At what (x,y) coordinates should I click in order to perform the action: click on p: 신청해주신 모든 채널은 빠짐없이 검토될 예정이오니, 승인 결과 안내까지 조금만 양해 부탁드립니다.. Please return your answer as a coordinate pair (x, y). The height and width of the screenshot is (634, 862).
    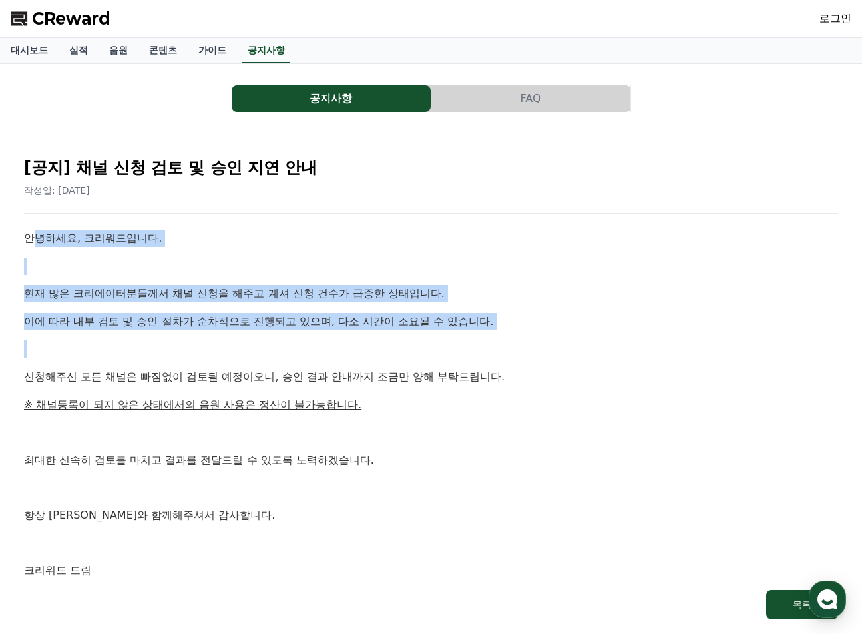
    Looking at the image, I should click on (431, 377).